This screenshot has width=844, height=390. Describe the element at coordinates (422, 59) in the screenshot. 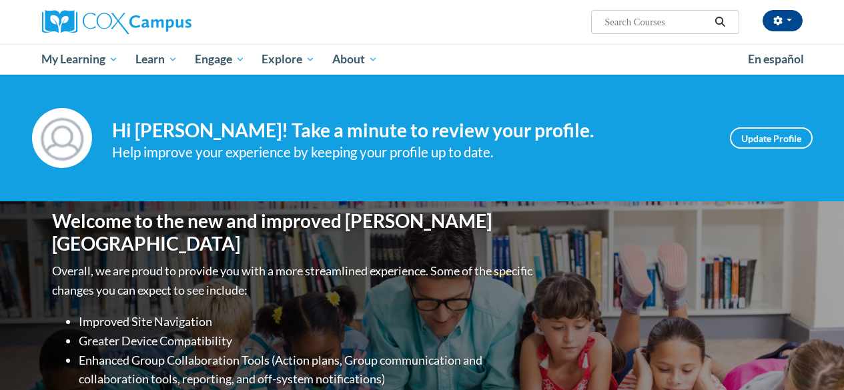

I see `div: Main menu` at that location.